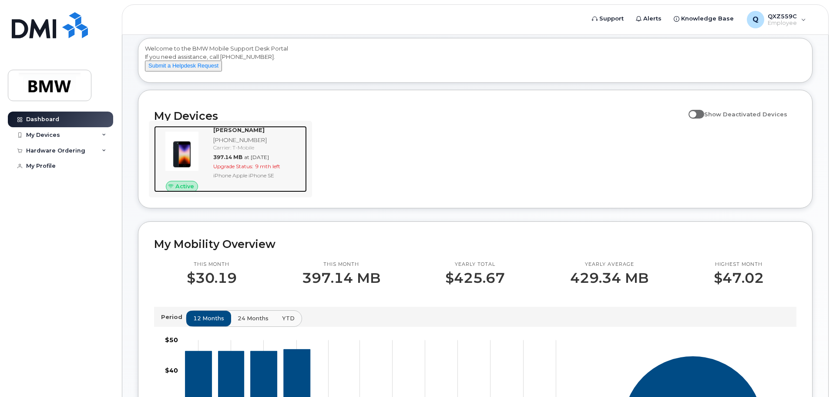 The width and height of the screenshot is (833, 397). Describe the element at coordinates (228, 157) in the screenshot. I see `span: 397.14 MB` at that location.